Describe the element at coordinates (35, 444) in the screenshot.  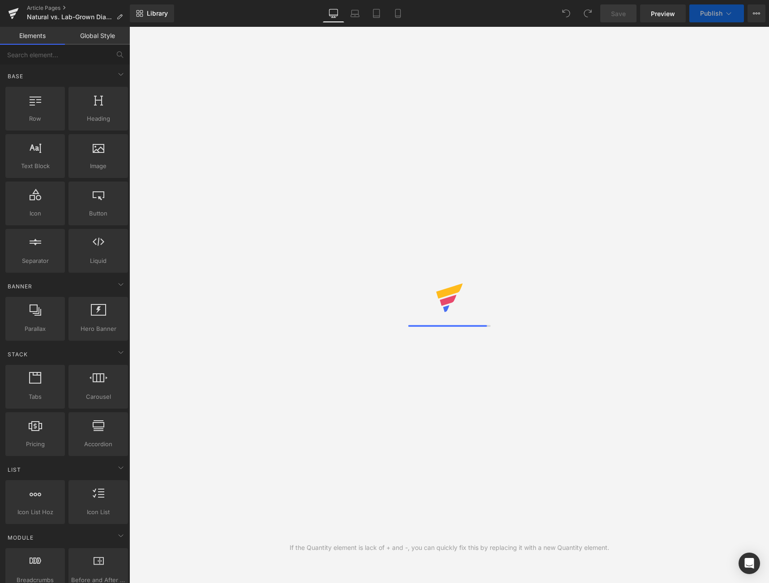
I see `span: Pricing` at that location.